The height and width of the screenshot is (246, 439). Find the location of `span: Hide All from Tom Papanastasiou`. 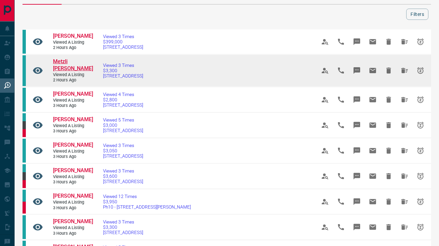

span: Hide All from Tom Papanastasiou is located at coordinates (404, 125).